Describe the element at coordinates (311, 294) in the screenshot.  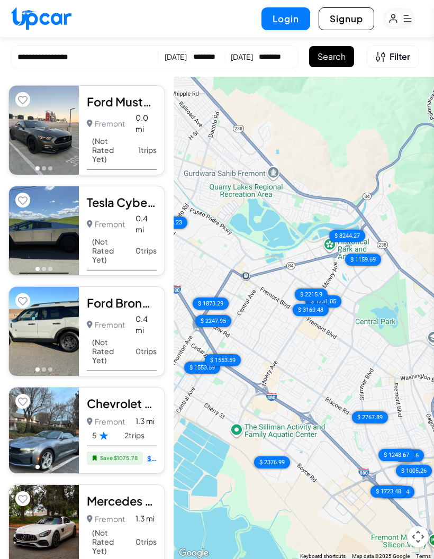
I see `div: $ 2215.9` at that location.